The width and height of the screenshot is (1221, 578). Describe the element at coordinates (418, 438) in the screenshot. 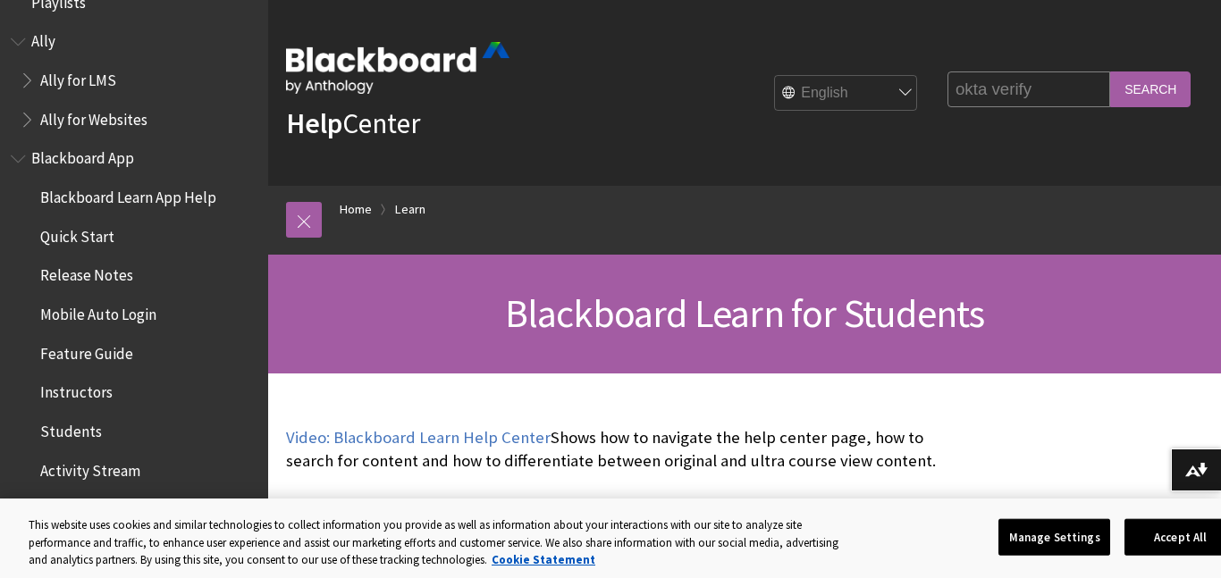

I see `a: Video: Blackboard Learn Help Center` at that location.